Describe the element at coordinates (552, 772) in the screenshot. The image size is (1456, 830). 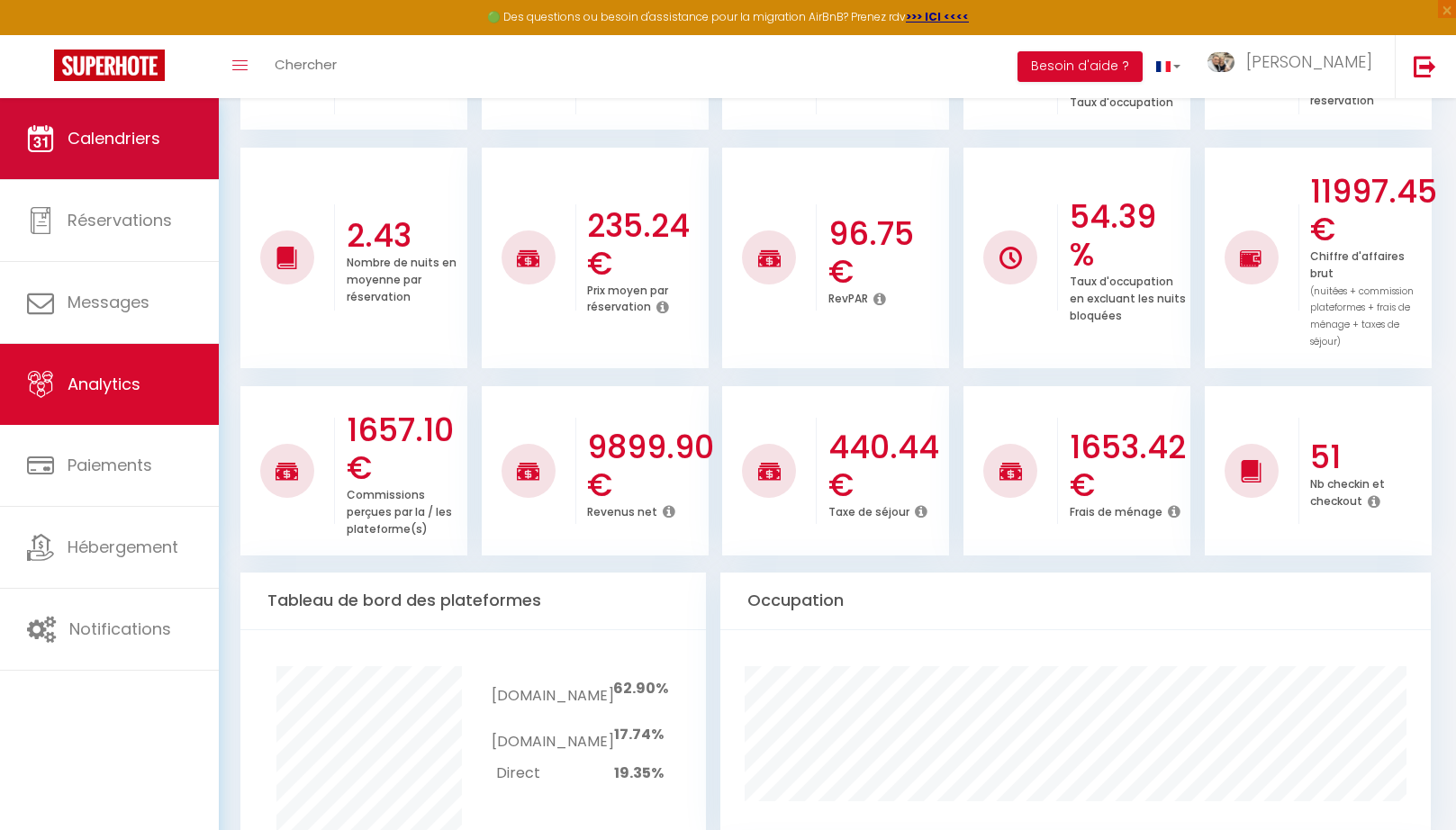
I see `td: Direct` at that location.